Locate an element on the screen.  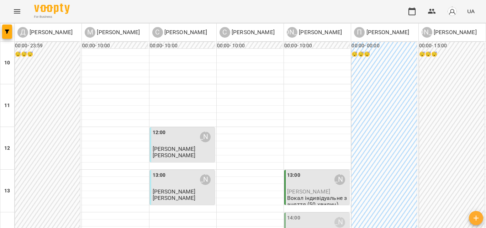
p: Вокал індивідуальне заняття (50 хвилин) is located at coordinates (317, 201).